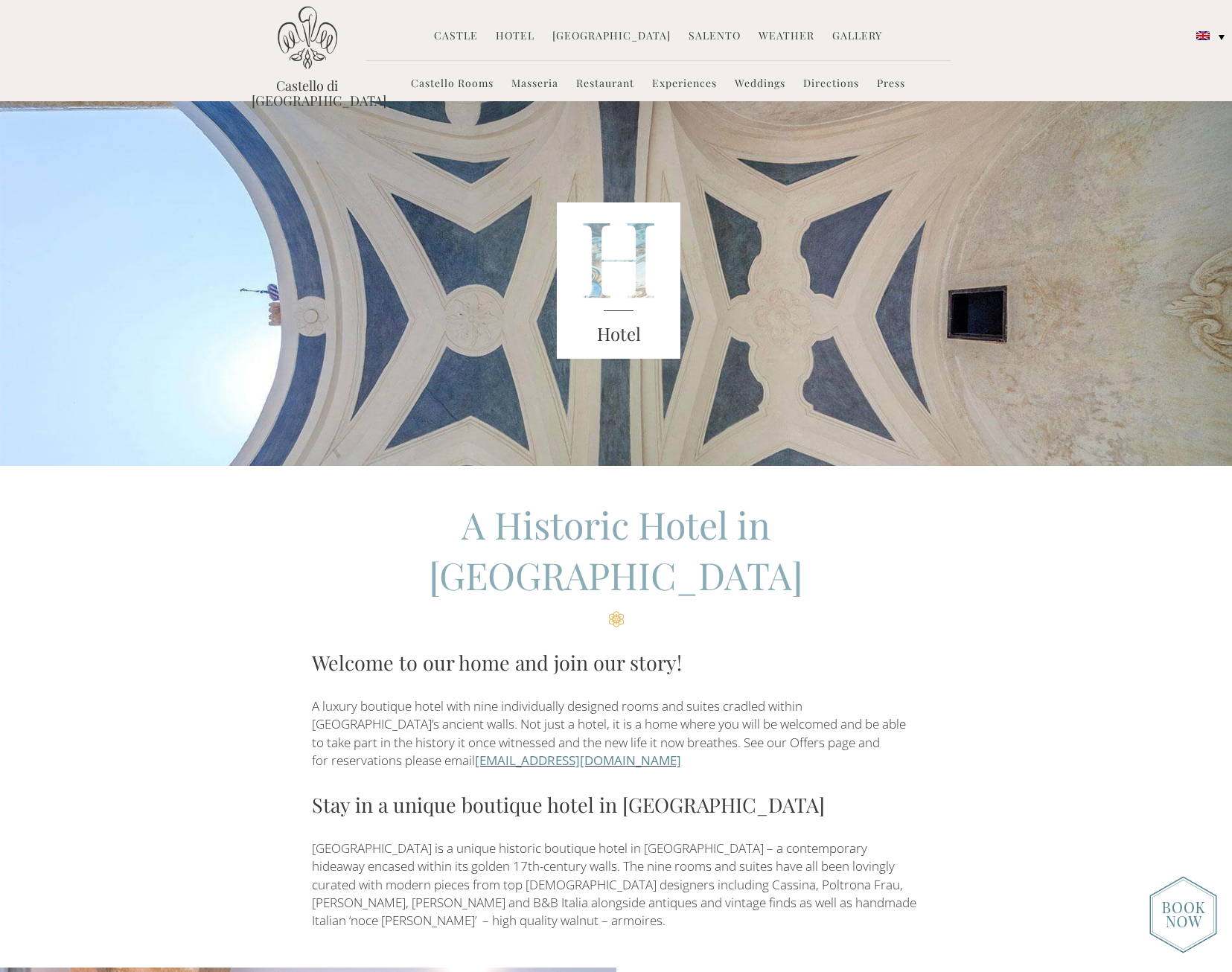 The image size is (1232, 972). Describe the element at coordinates (616, 733) in the screenshot. I see `p: A luxury boutique hotel with nine individually designed rooms and suites cradled within [GEOGRAPH...` at that location.